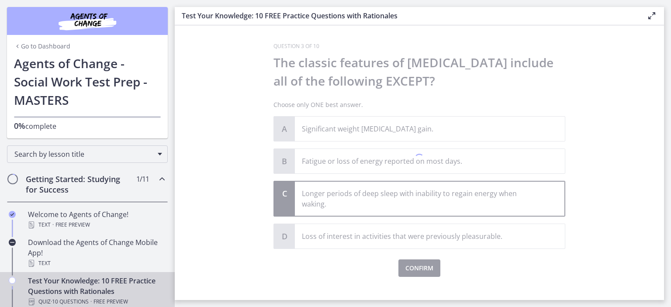  I want to click on span: 1 / 11, so click(142, 179).